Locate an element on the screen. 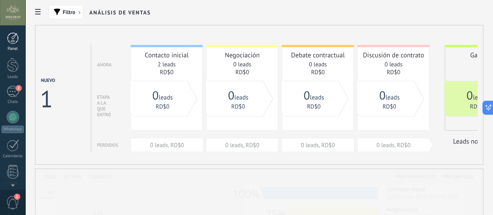  div: Panel is located at coordinates (13, 49).